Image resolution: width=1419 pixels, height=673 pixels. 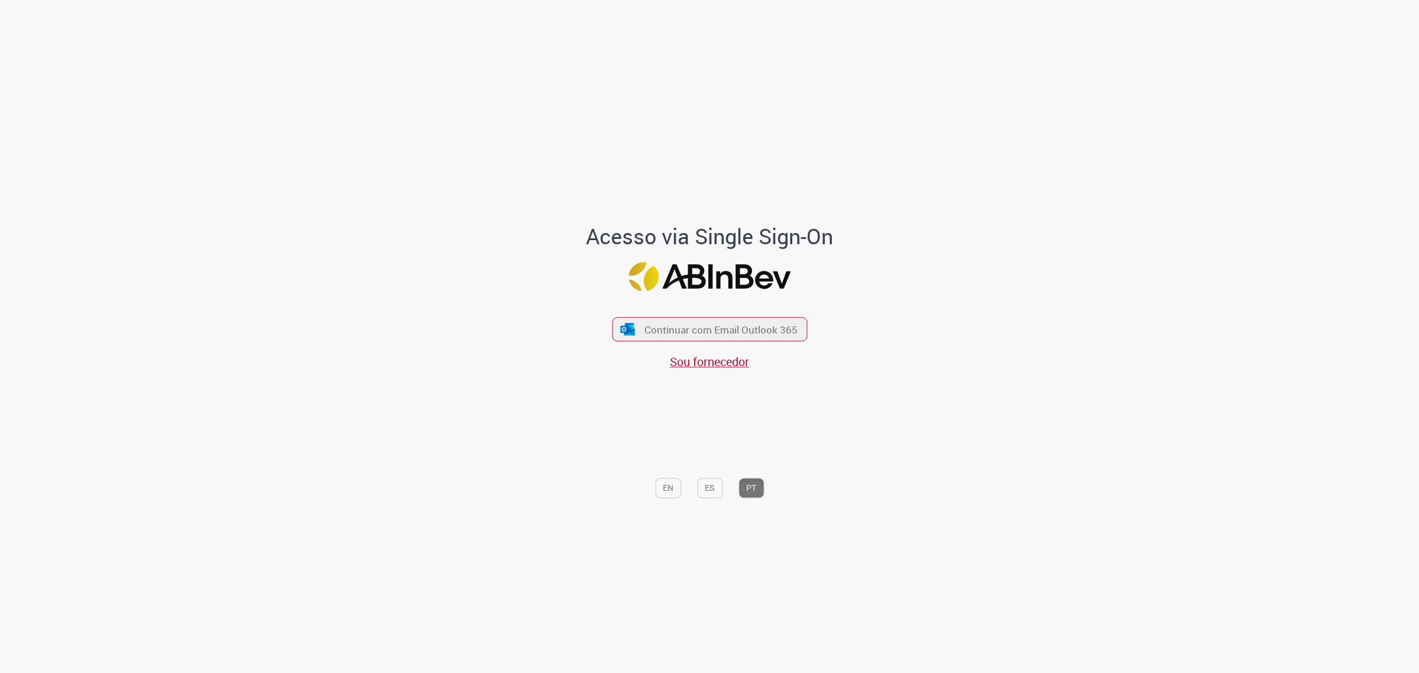 What do you see at coordinates (709, 362) in the screenshot?
I see `a: Sou fornecedor` at bounding box center [709, 362].